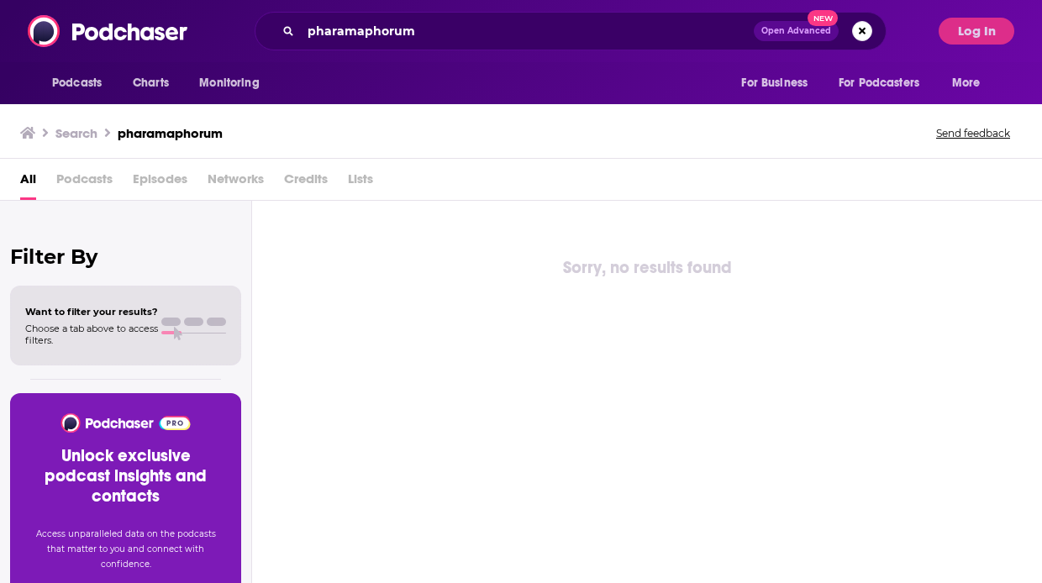 The height and width of the screenshot is (583, 1042). Describe the element at coordinates (76, 133) in the screenshot. I see `h3: Search` at that location.